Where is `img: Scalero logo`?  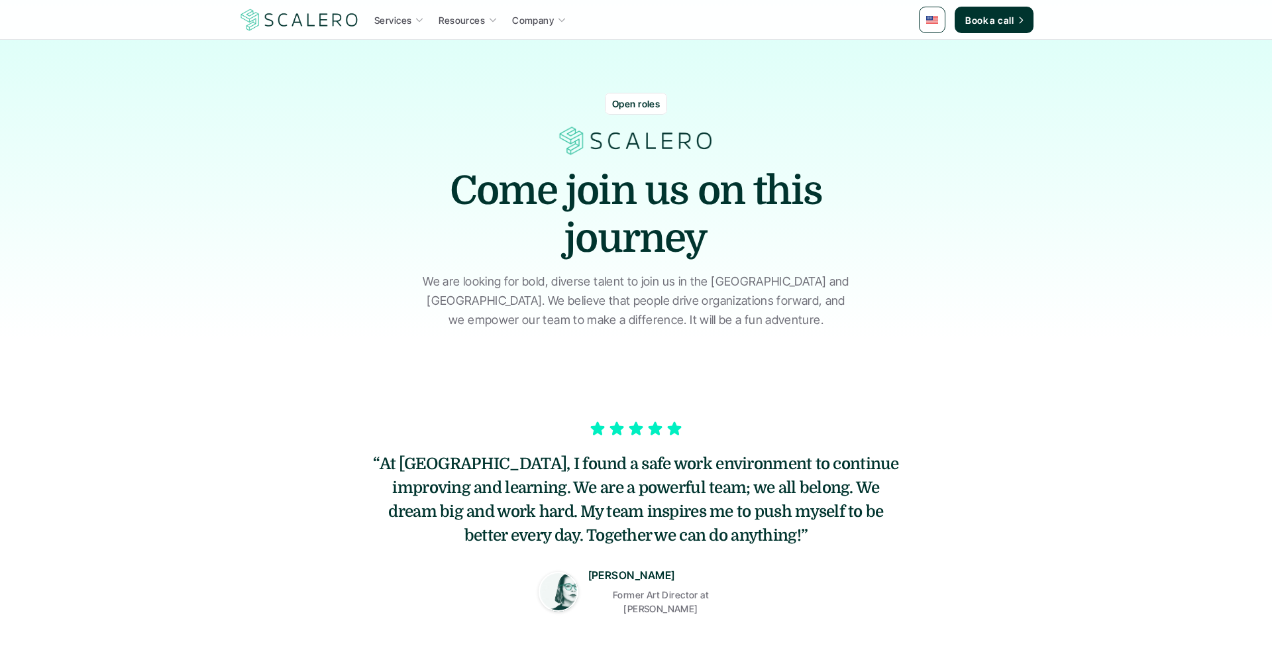
img: Scalero logo is located at coordinates (636, 140).